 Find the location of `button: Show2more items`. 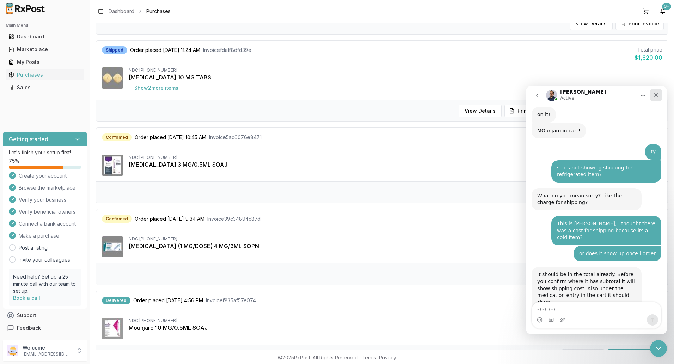

button: Show2more items is located at coordinates (156, 88).